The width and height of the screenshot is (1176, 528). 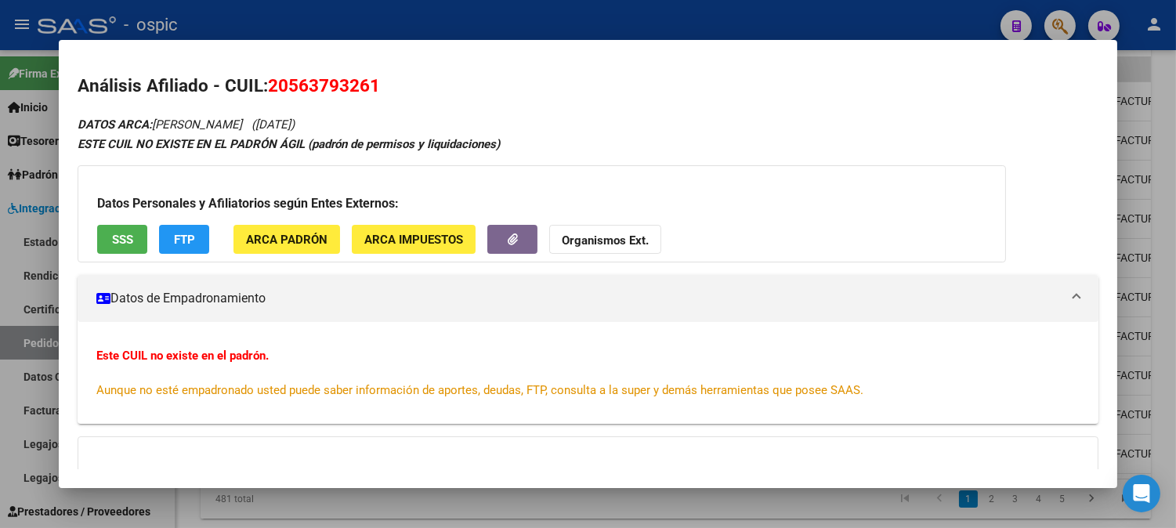 What do you see at coordinates (541, 204) in the screenshot?
I see `h3: Datos Personales y Afiliatorios según Entes Externos:` at bounding box center [541, 204].